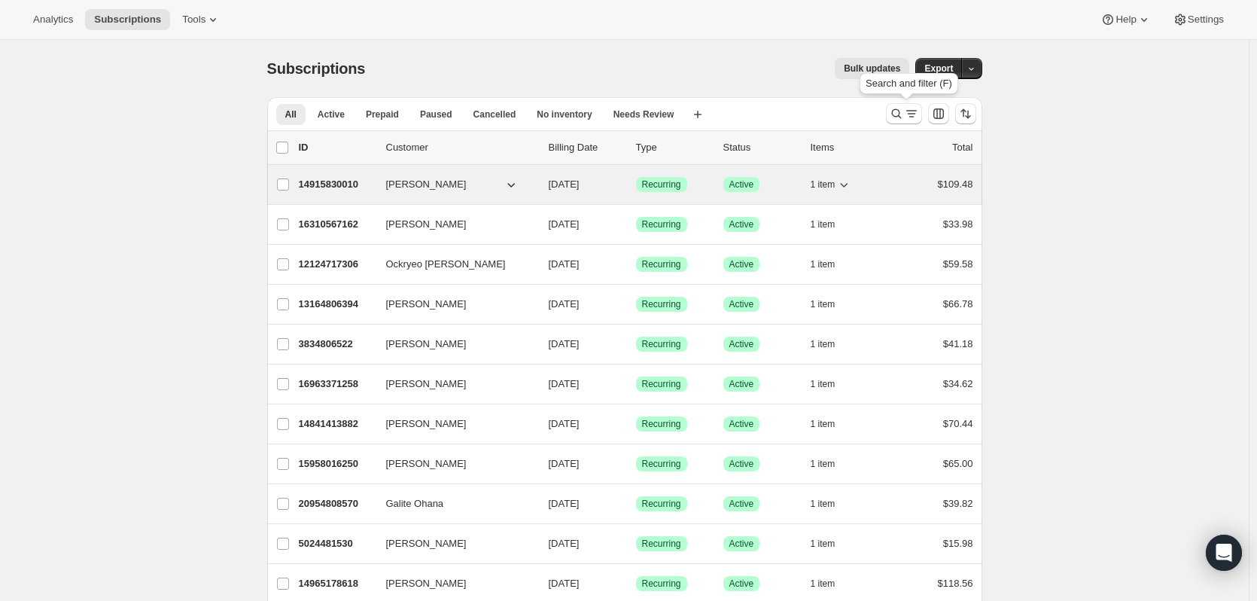  I want to click on span: Subscriptions, so click(127, 20).